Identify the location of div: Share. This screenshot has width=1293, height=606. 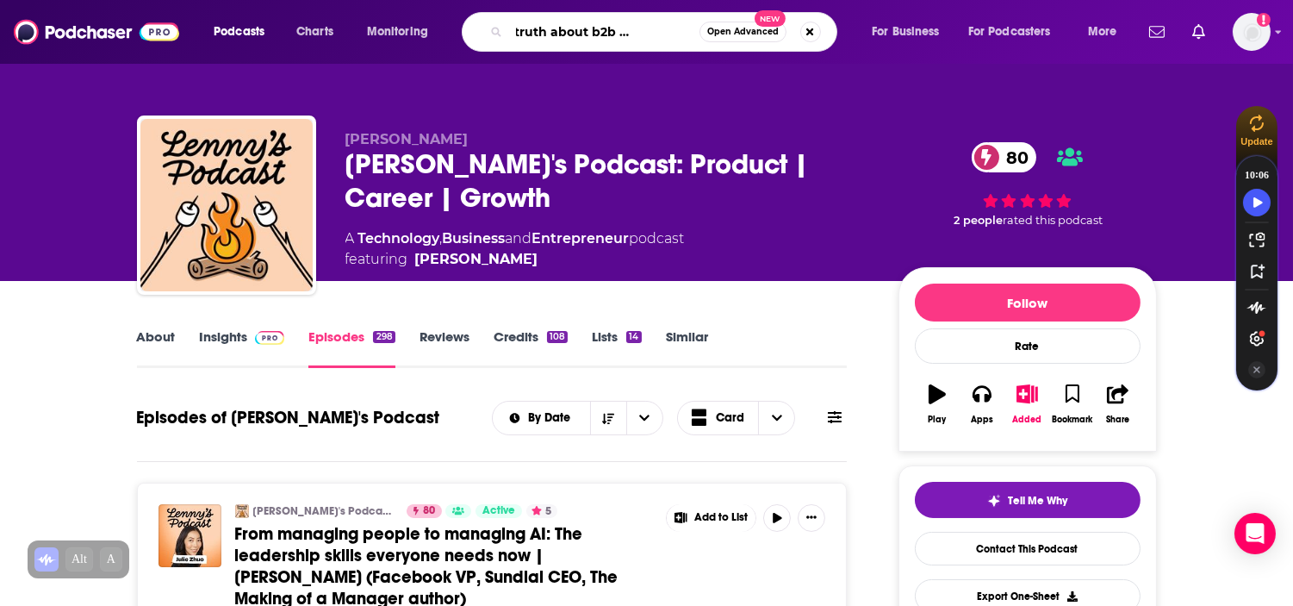
(1118, 420).